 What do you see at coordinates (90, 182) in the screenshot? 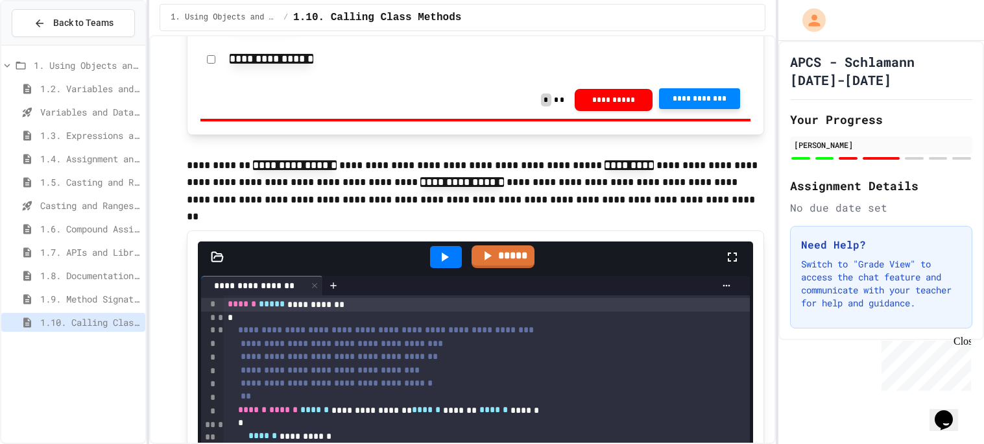
I see `span: 1.5. Casting and Ranges of Values` at bounding box center [90, 182].